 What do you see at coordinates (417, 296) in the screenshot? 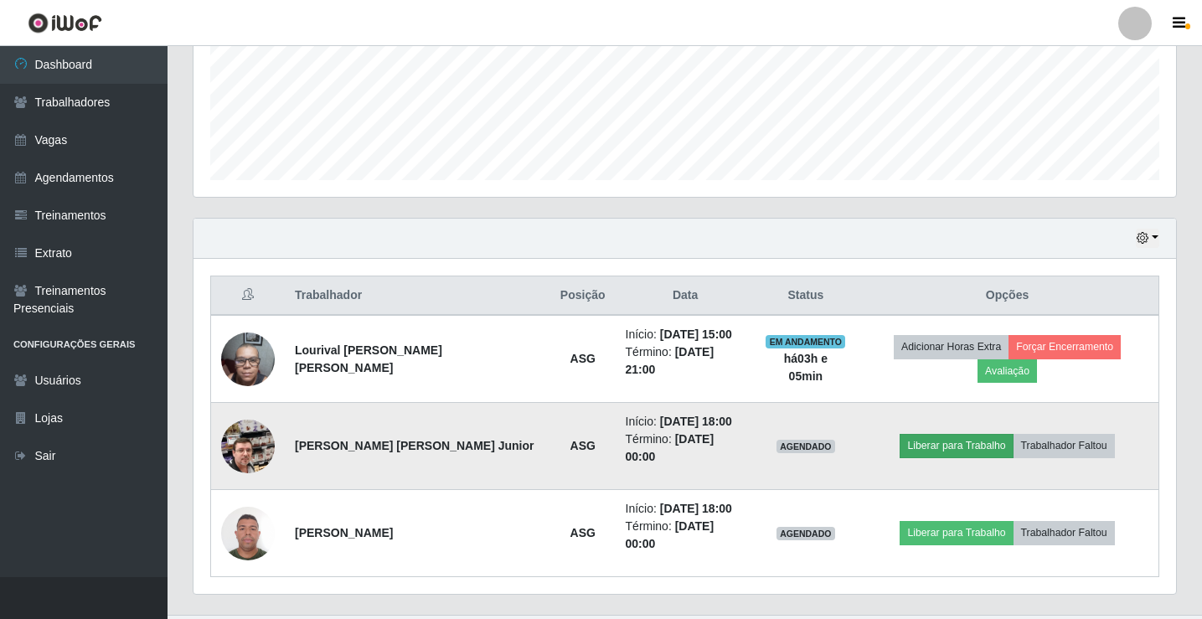
I see `th: Trabalhador` at bounding box center [417, 296].